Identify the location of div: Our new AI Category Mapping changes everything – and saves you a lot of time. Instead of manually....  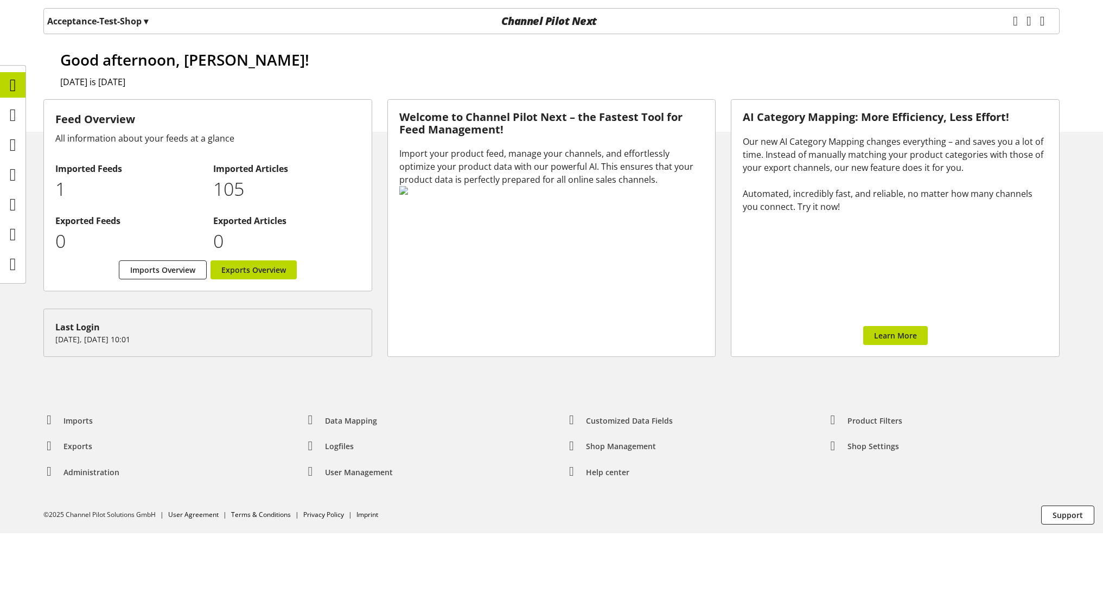
(895, 174).